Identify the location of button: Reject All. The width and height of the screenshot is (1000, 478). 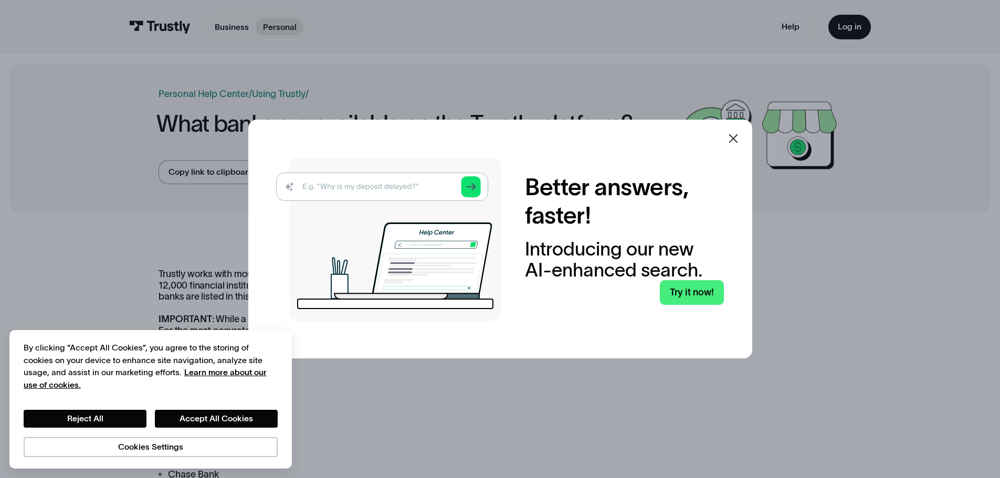
(85, 419).